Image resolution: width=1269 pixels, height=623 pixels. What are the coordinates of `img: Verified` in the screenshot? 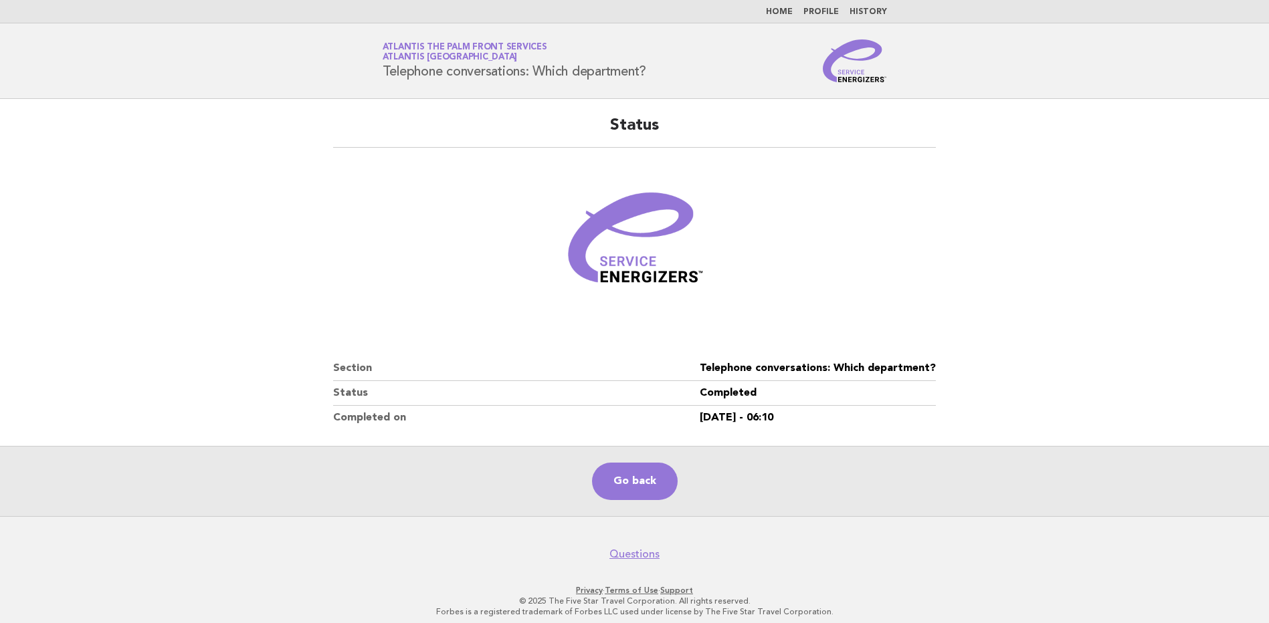 It's located at (635, 244).